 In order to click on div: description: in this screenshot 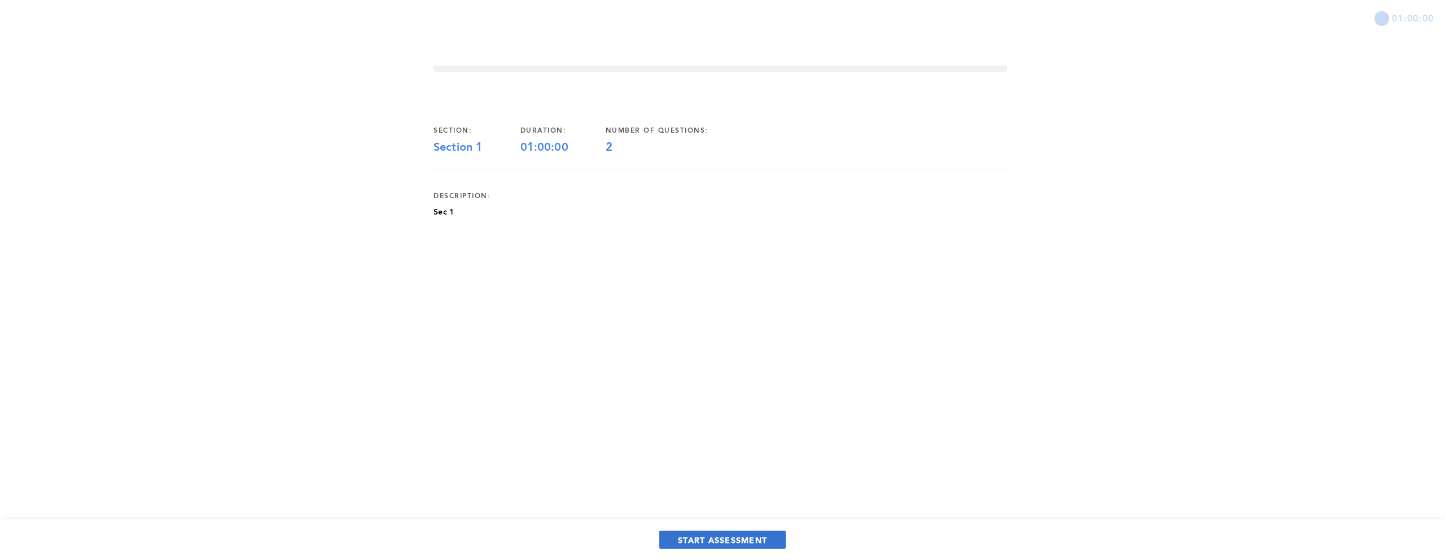, I will do `click(462, 196)`.